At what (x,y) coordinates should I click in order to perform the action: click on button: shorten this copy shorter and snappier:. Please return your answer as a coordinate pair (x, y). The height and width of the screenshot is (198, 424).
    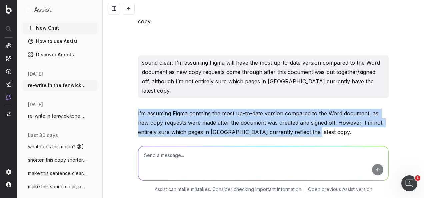
    Looking at the image, I should click on (60, 160).